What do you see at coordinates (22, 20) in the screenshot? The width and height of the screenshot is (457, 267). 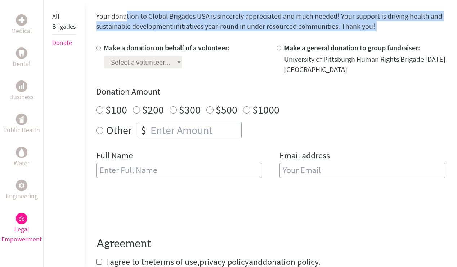 I see `div: Medical` at bounding box center [22, 20].